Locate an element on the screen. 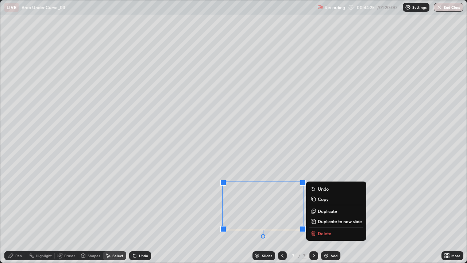  p: Duplicate is located at coordinates (327, 211).